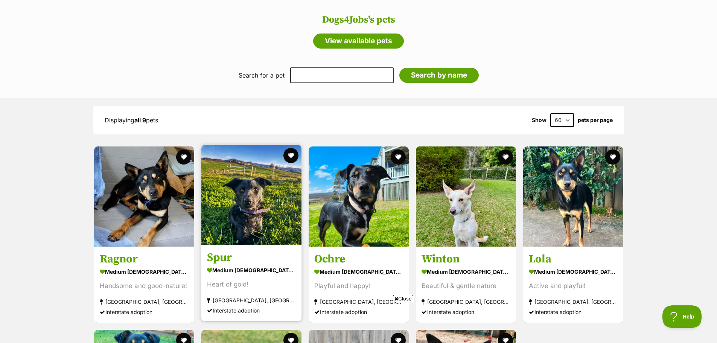 This screenshot has height=343, width=717. Describe the element at coordinates (403, 299) in the screenshot. I see `span: Close` at that location.